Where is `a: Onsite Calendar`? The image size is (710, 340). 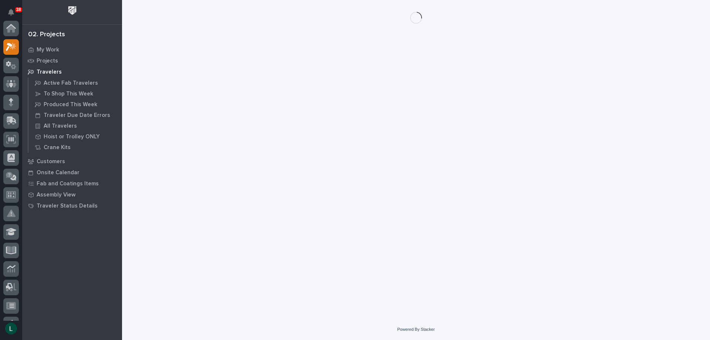 a: Onsite Calendar is located at coordinates (72, 172).